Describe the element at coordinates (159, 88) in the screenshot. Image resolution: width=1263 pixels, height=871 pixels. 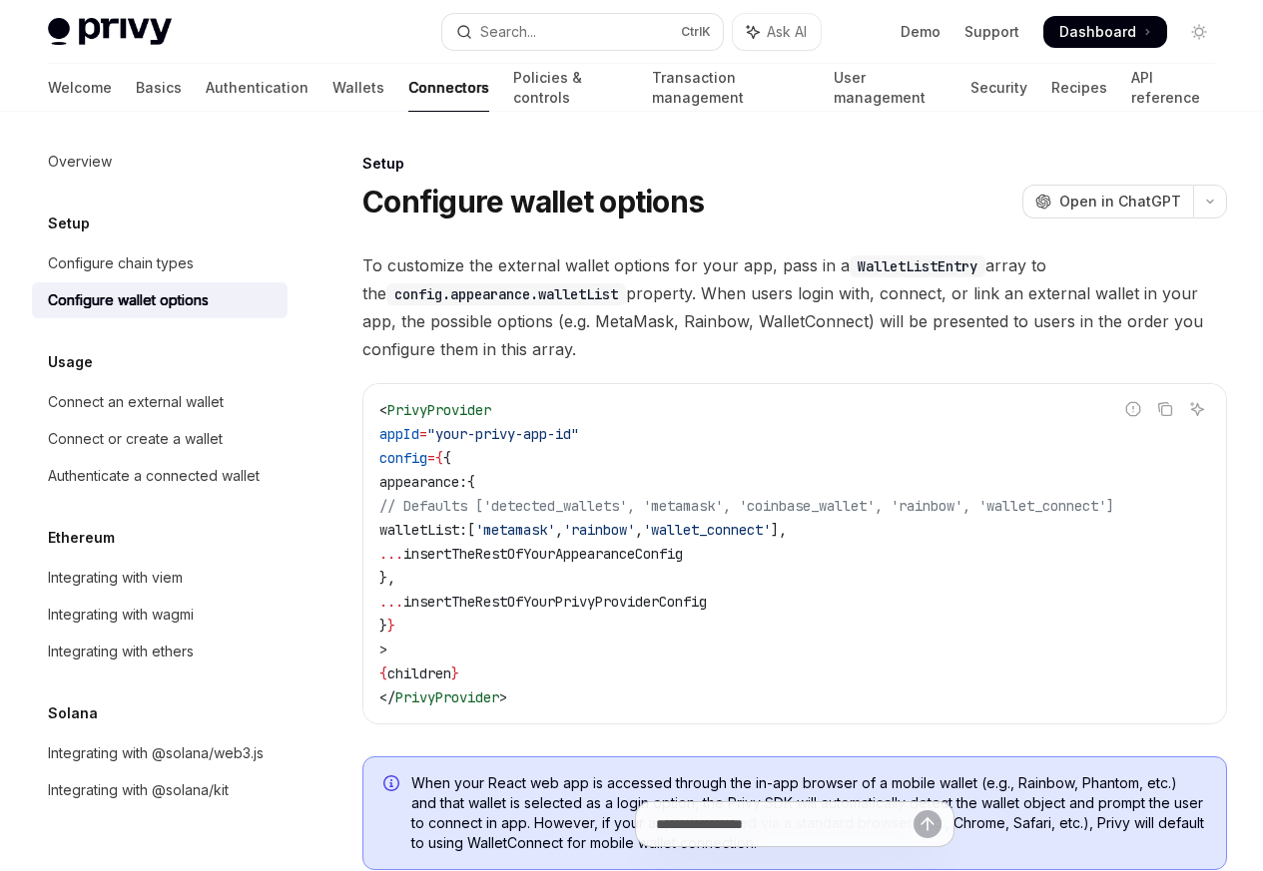
I see `a: Basics` at that location.